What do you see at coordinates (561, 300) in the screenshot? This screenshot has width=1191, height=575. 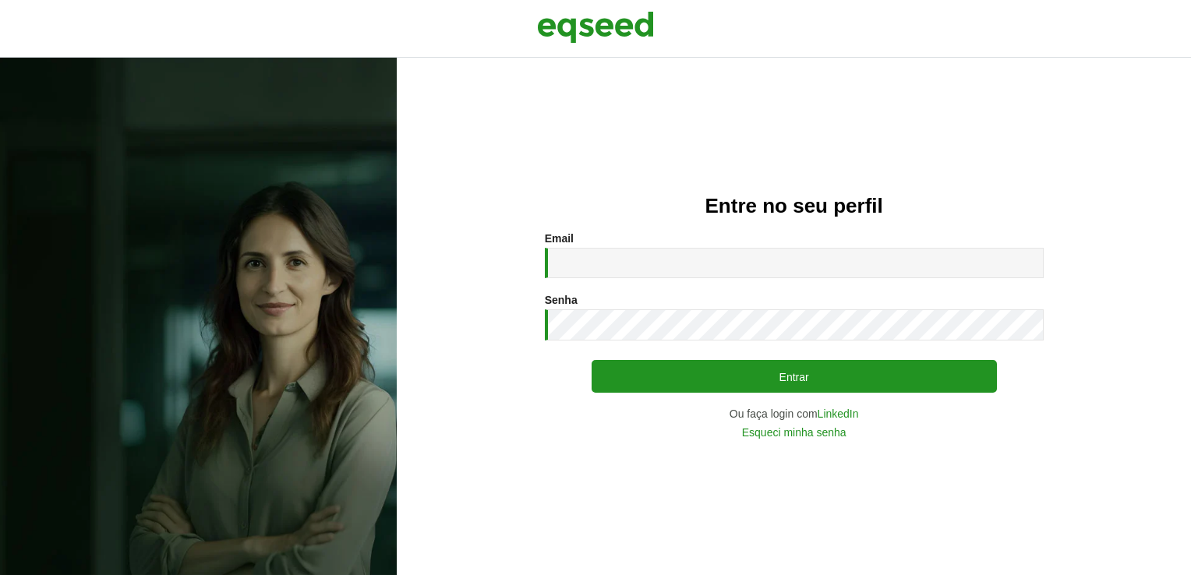 I see `label: Senha` at bounding box center [561, 300].